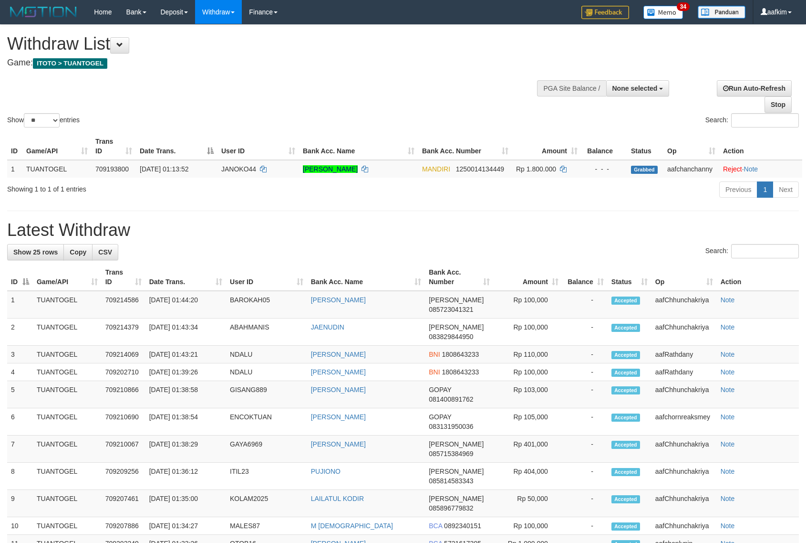  Describe the element at coordinates (606, 12) in the screenshot. I see `img: Feedback.jpg` at that location.